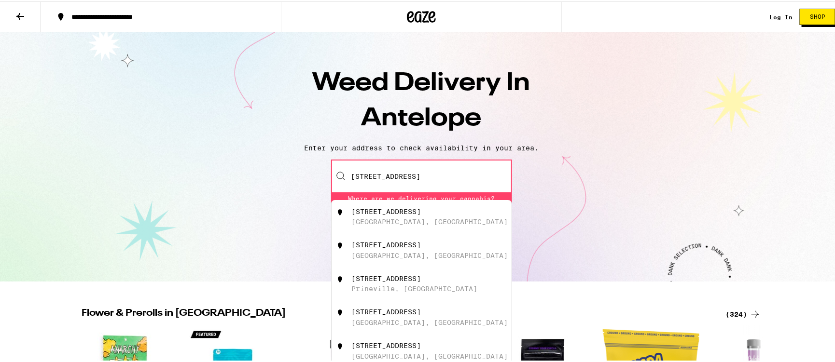 The height and width of the screenshot is (362, 835). I want to click on span: Antelope, so click(421, 117).